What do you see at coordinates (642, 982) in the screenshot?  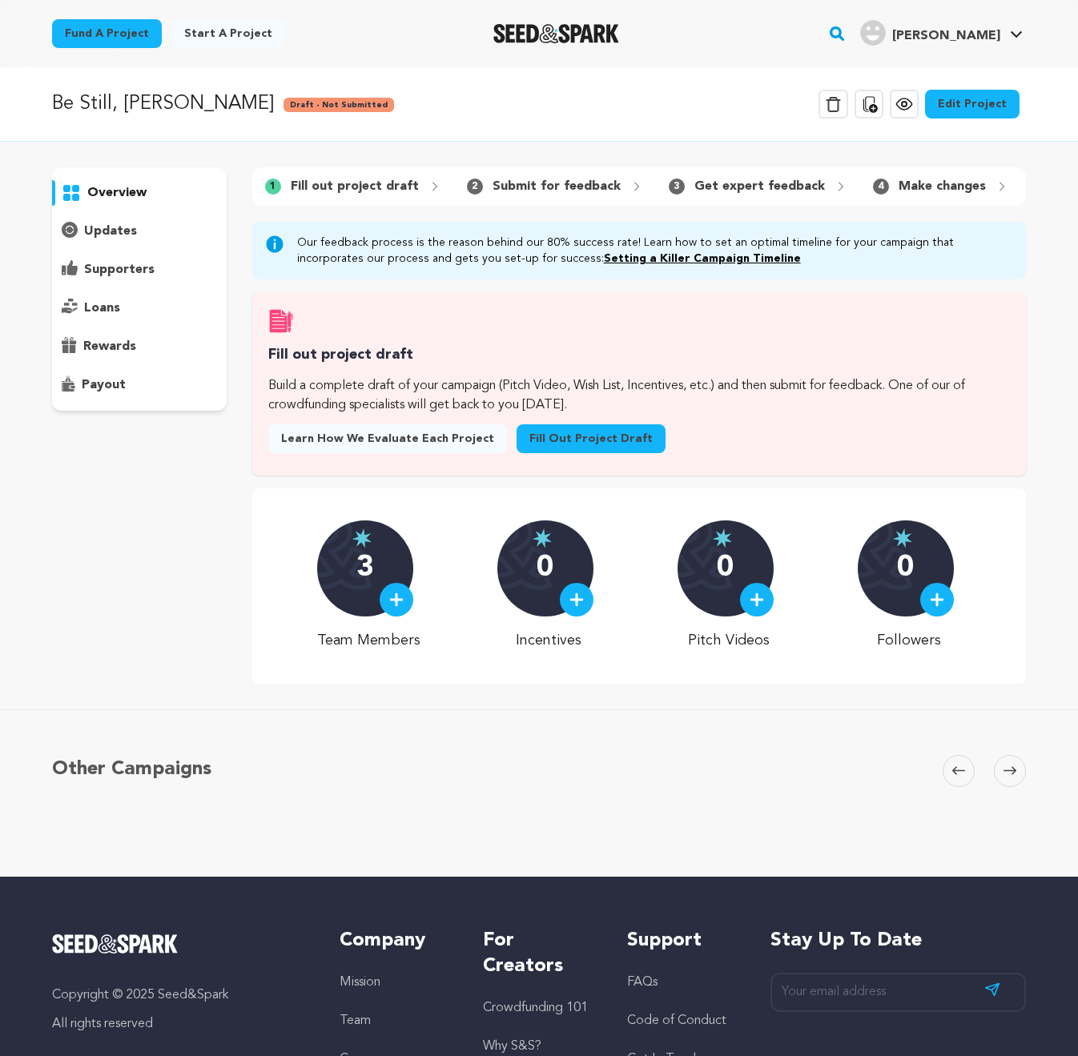 I see `a: FAQs` at bounding box center [642, 982].